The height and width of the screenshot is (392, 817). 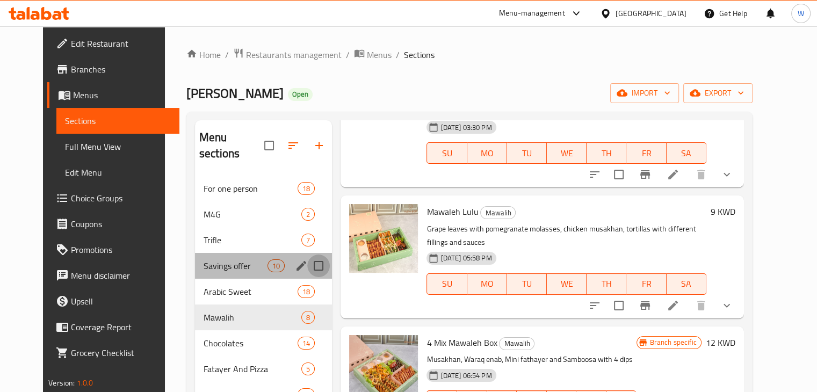 What do you see at coordinates (263, 266) in the screenshot?
I see `div: Savings offer10edit` at bounding box center [263, 266].